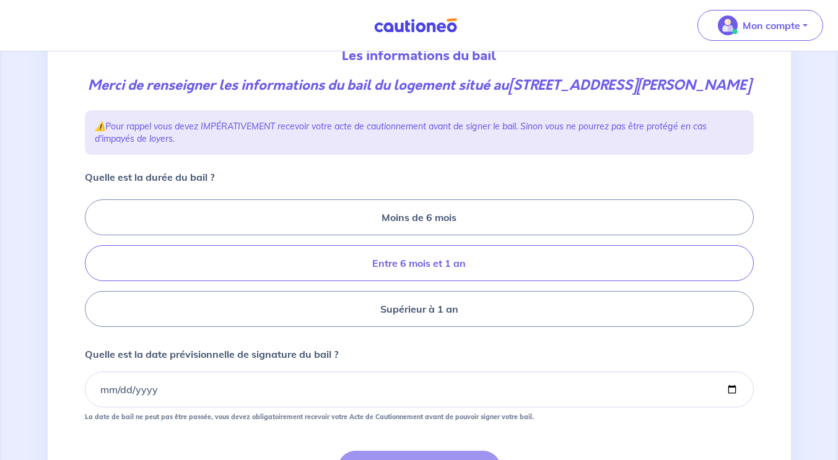 The image size is (838, 460). What do you see at coordinates (419, 309) in the screenshot?
I see `label: Supérieur à 1 an` at bounding box center [419, 309].